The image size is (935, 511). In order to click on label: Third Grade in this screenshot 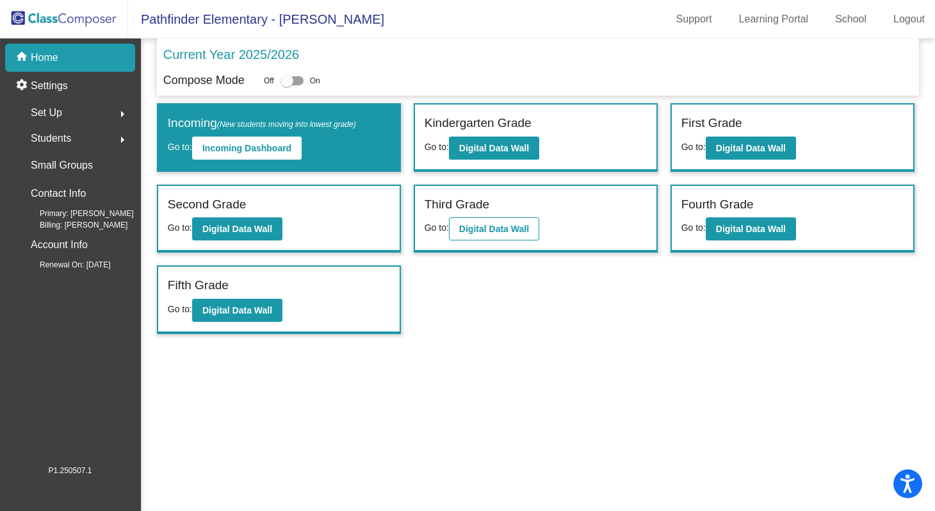, I will do `click(457, 204)`.